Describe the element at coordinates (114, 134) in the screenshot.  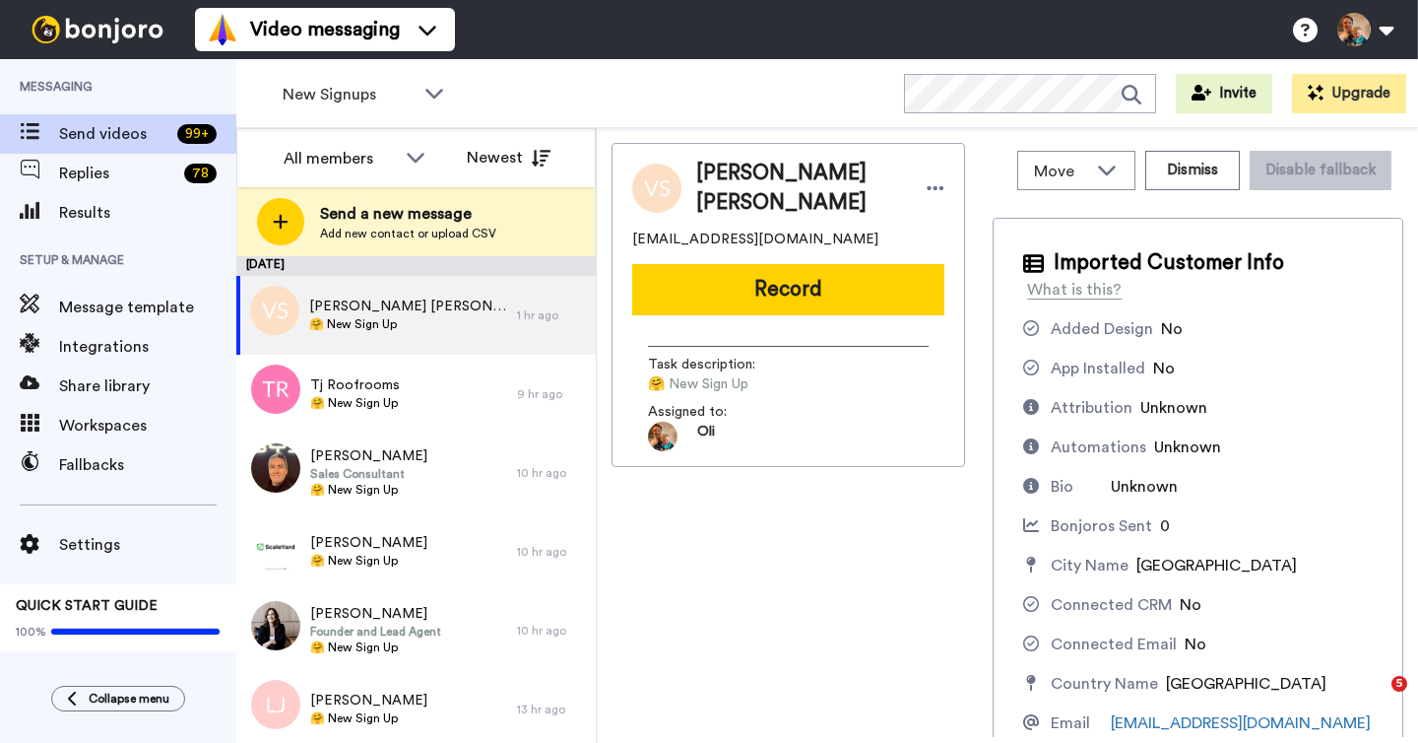
I see `span: Send videos` at that location.